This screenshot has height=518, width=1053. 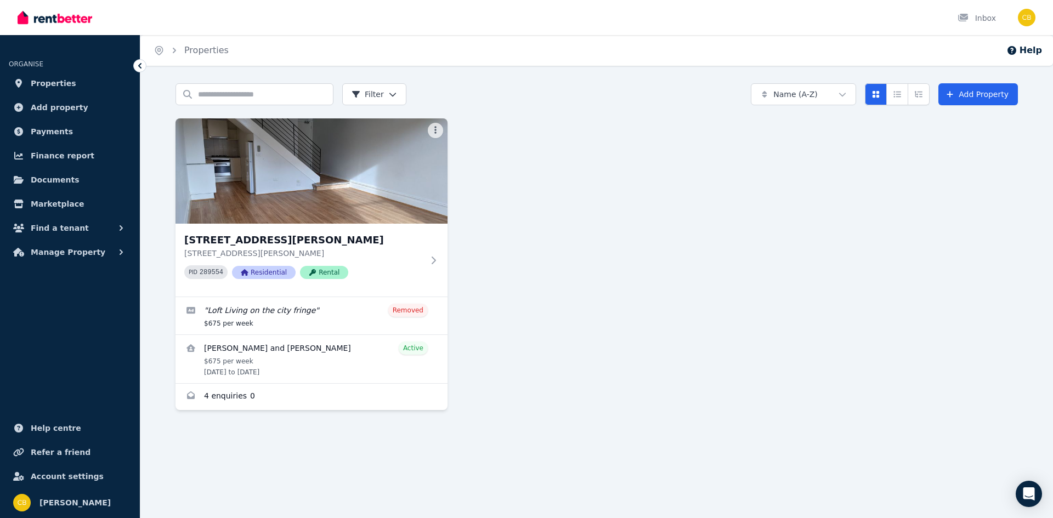 I want to click on span: Account settings, so click(x=67, y=476).